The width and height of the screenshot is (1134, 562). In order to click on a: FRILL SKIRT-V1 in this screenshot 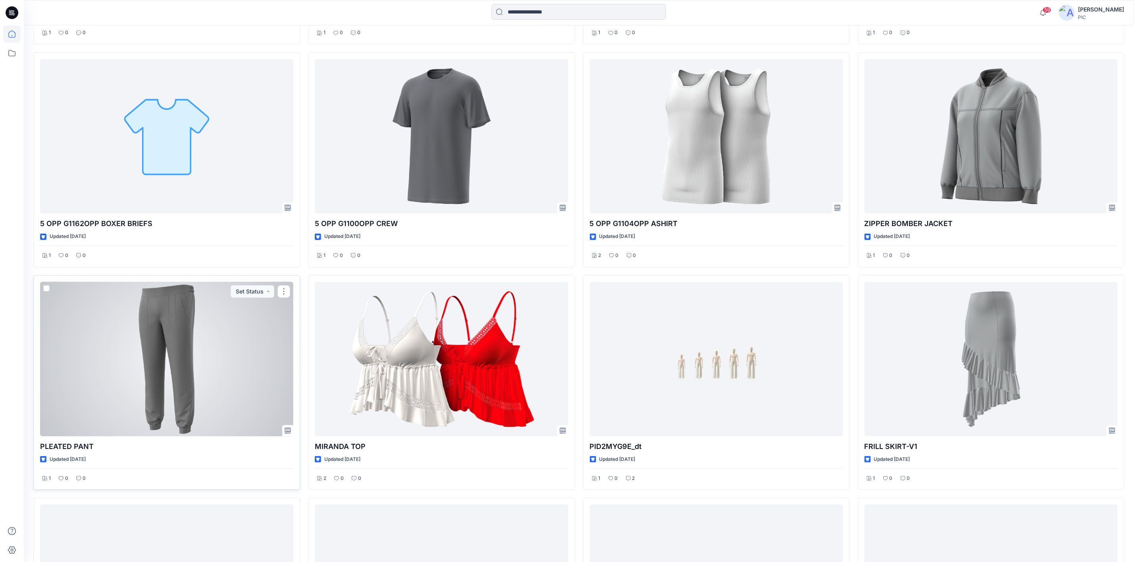, I will do `click(991, 359)`.